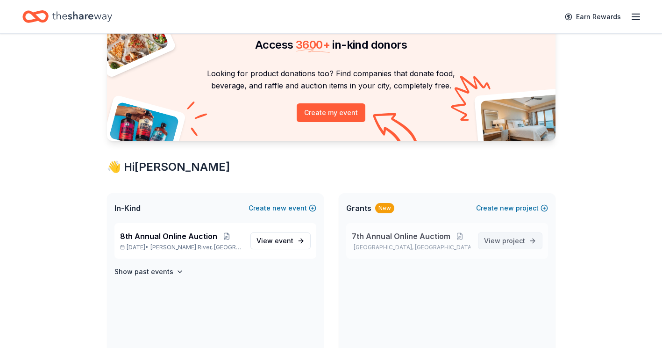 The height and width of the screenshot is (348, 662). I want to click on h4: Show past events, so click(144, 272).